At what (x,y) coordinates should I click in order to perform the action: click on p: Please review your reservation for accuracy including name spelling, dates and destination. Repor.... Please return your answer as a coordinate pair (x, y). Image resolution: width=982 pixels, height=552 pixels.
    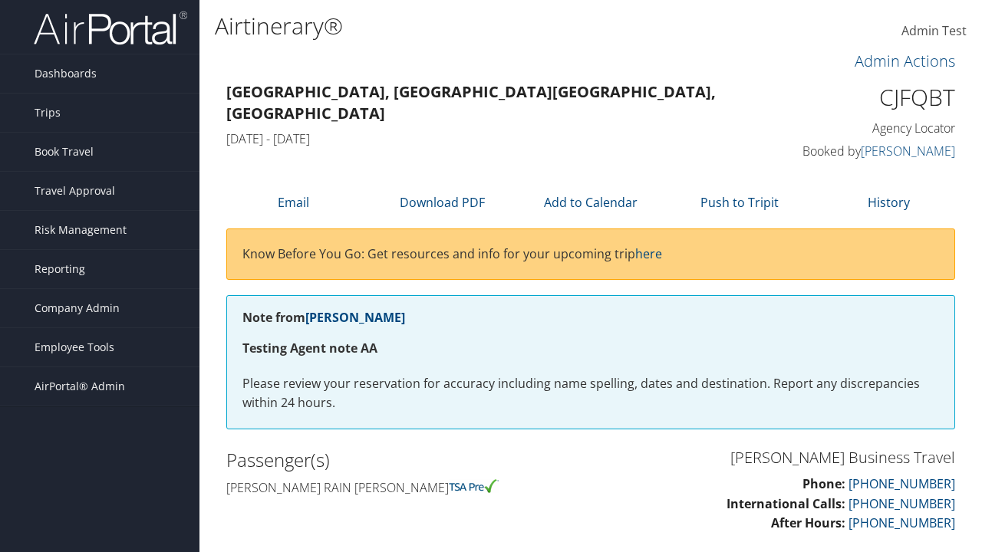
    Looking at the image, I should click on (591, 394).